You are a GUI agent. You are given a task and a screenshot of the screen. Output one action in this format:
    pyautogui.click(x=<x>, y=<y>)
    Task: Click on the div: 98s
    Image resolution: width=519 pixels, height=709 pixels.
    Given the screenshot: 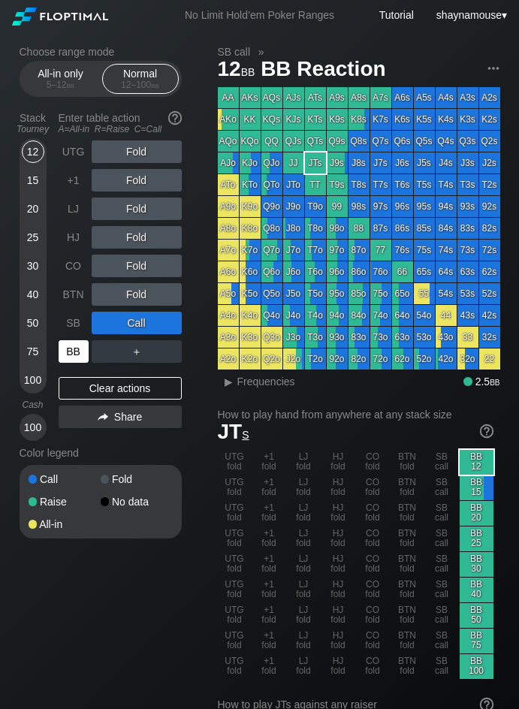 What is the action you would take?
    pyautogui.click(x=359, y=206)
    